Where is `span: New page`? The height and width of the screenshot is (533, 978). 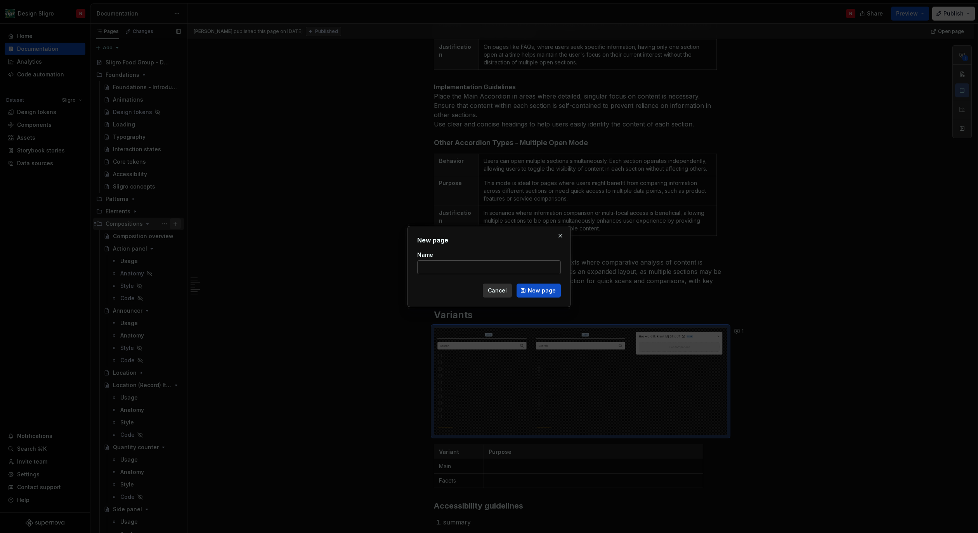
span: New page is located at coordinates (542, 291).